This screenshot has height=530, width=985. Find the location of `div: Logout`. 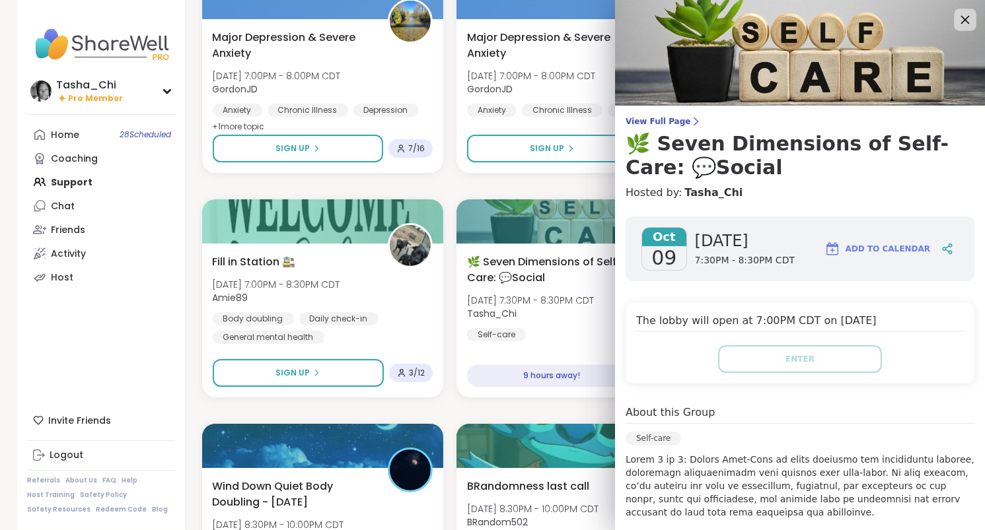

div: Logout is located at coordinates (67, 456).